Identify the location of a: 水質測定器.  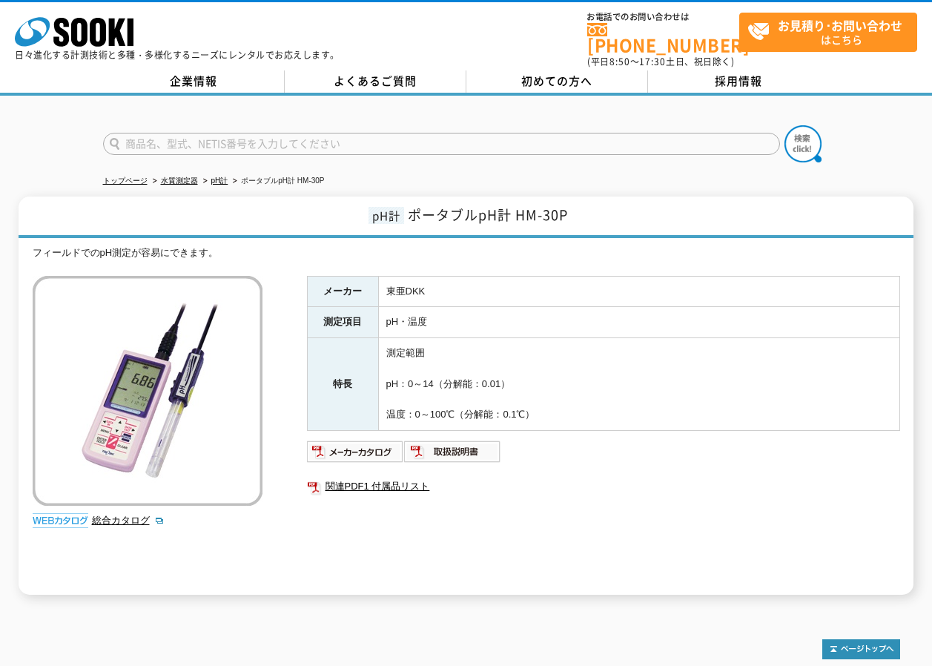
(179, 180).